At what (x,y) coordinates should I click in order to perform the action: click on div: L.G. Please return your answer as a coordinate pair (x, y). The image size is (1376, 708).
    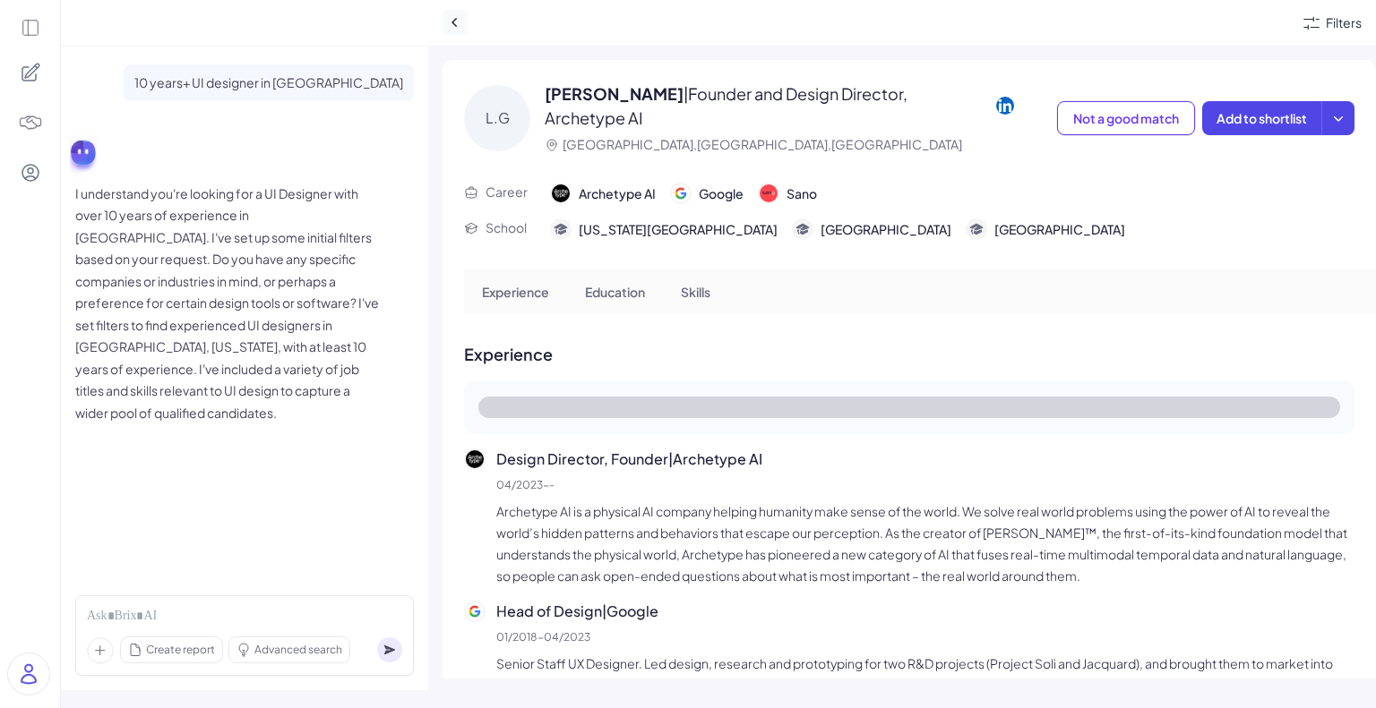
    Looking at the image, I should click on (497, 118).